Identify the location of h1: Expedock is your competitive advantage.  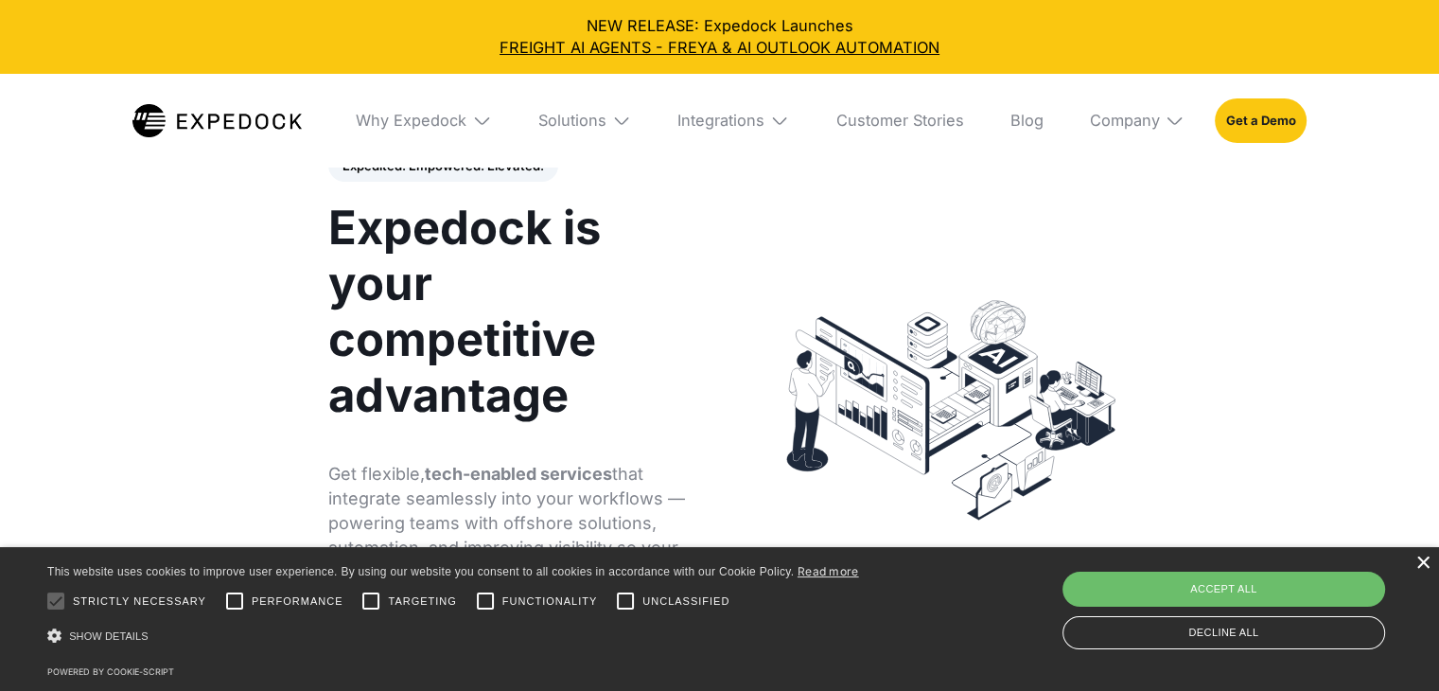
(514, 311).